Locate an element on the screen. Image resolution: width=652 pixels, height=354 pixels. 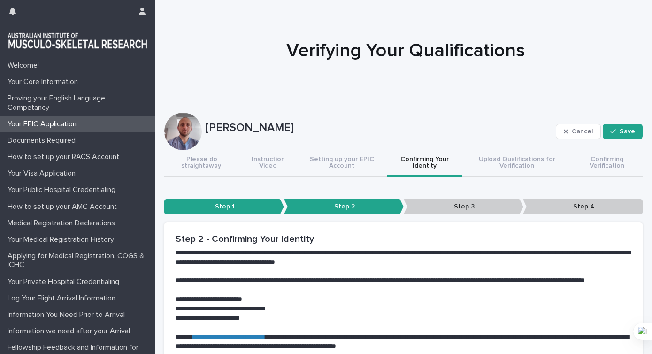
span: Cancel is located at coordinates (582, 132).